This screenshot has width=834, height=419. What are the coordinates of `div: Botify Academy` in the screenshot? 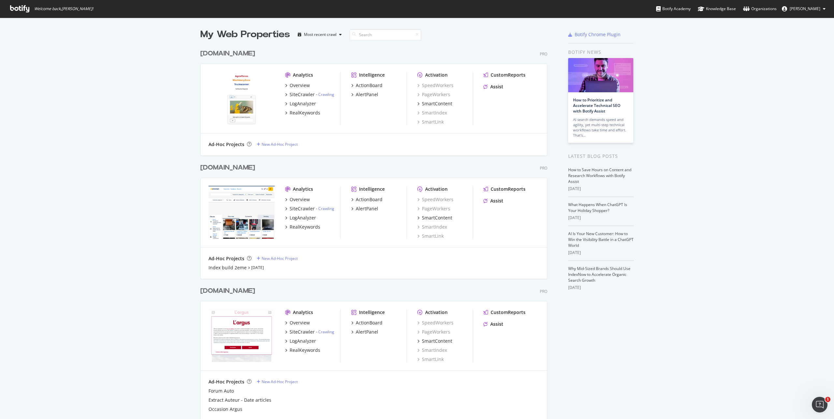 It's located at (673, 9).